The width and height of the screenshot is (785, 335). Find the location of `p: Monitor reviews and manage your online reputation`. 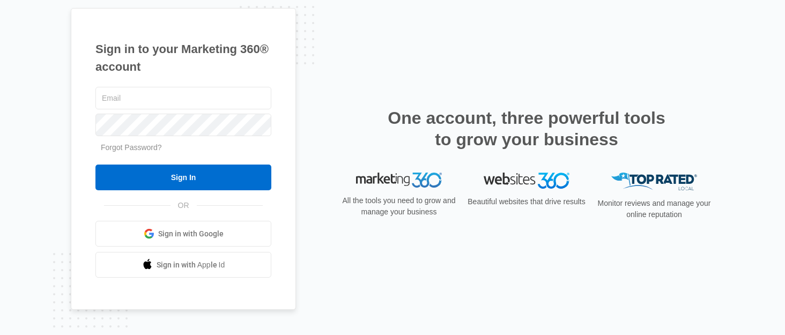

p: Monitor reviews and manage your online reputation is located at coordinates (654, 209).